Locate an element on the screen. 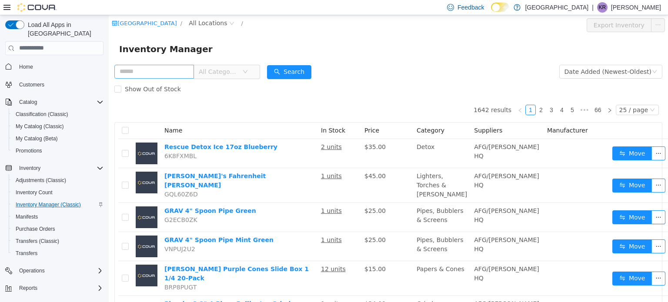 This screenshot has width=668, height=302. input: Dark Mode is located at coordinates (500, 7).